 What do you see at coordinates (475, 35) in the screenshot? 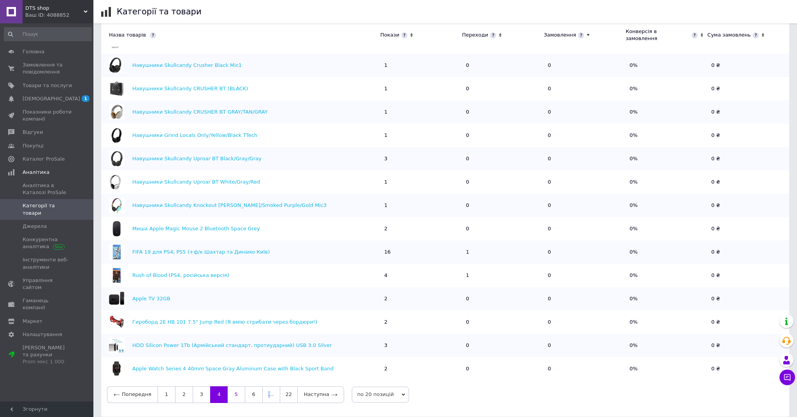
I see `div: Переходи` at bounding box center [475, 35].